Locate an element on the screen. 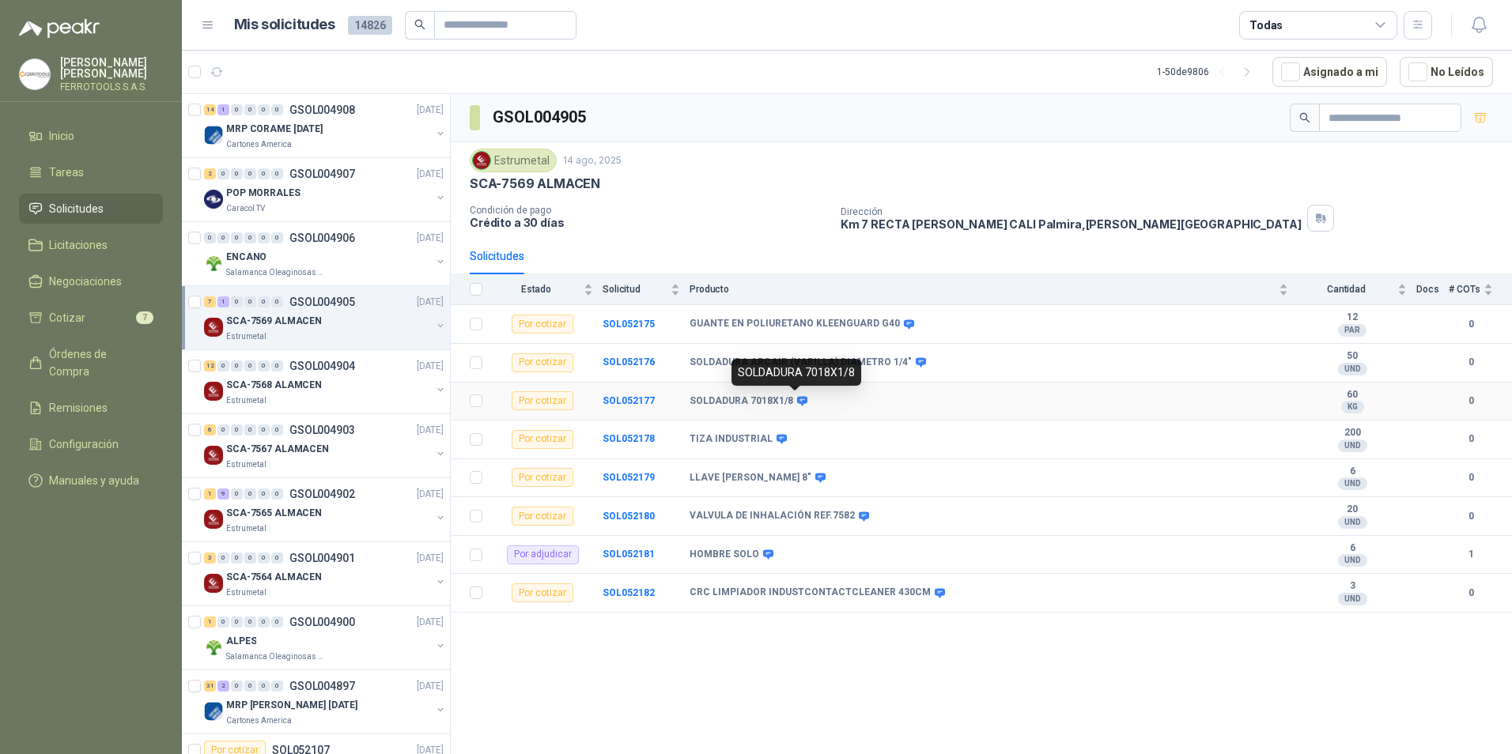  div: 31 is located at coordinates (210, 686).